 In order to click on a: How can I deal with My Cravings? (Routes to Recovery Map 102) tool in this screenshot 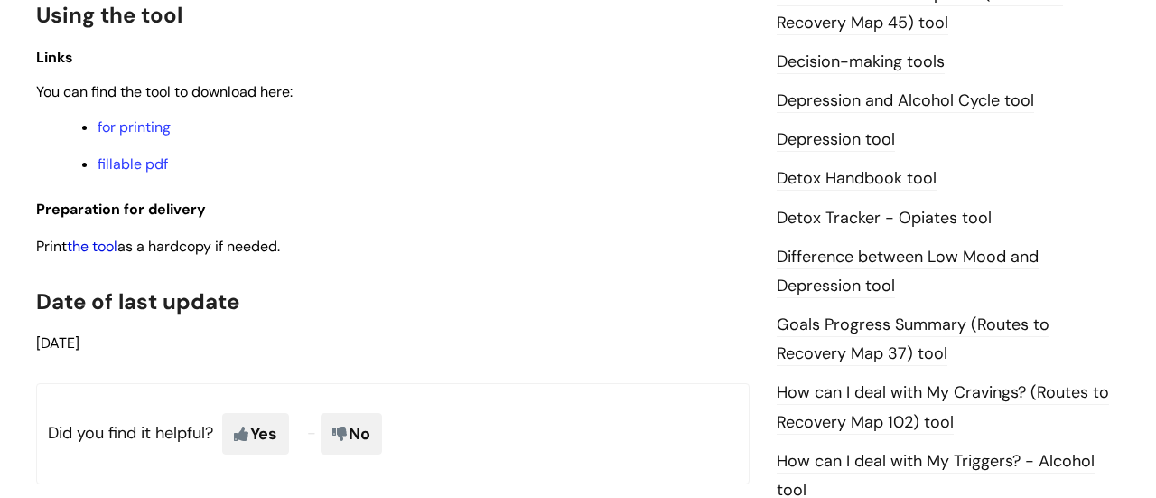, I will do `click(943, 407)`.